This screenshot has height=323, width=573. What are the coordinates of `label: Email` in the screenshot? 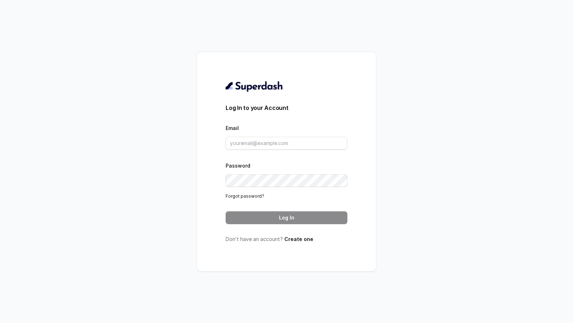 It's located at (232, 128).